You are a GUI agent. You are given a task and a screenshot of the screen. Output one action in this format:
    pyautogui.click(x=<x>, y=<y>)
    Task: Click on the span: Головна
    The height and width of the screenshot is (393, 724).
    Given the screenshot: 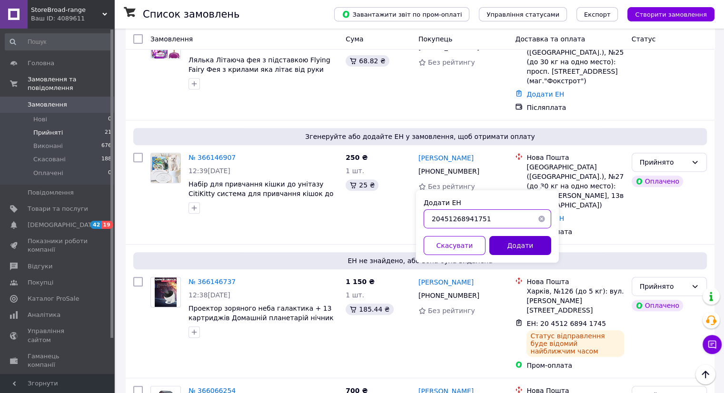 What is the action you would take?
    pyautogui.click(x=41, y=63)
    